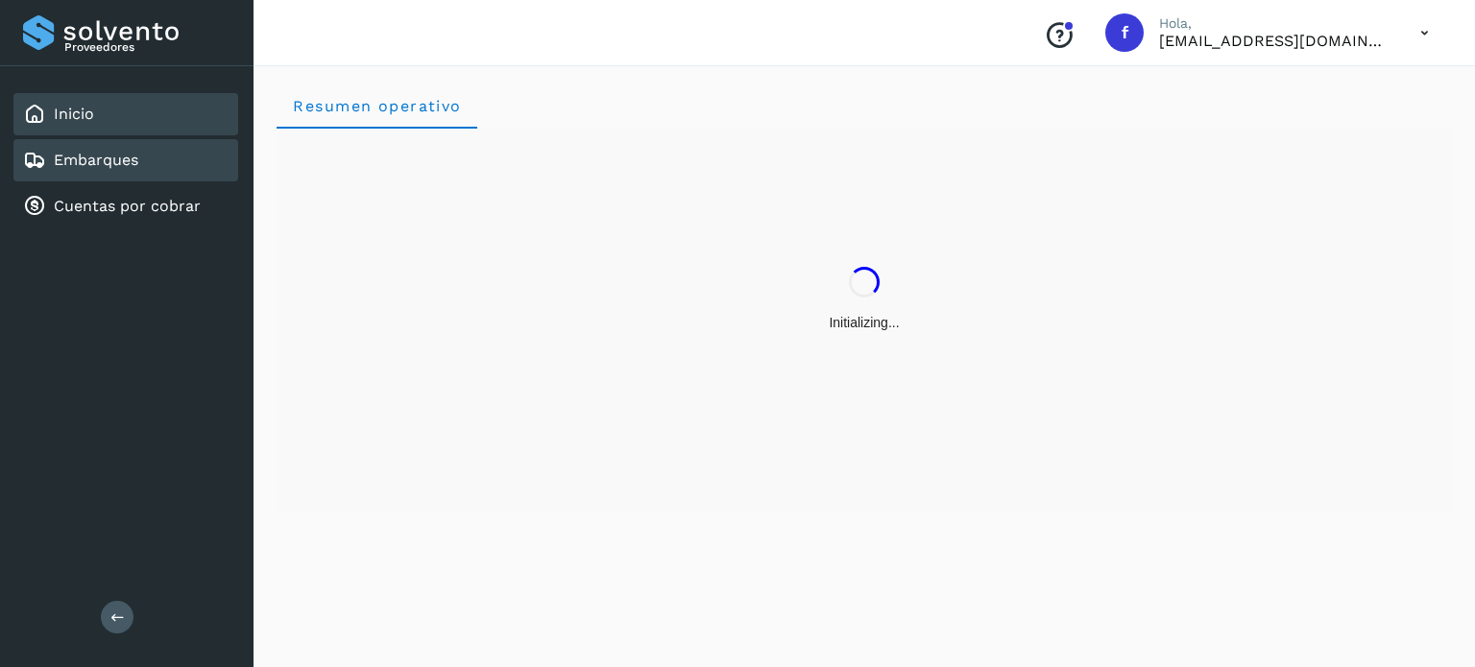 Image resolution: width=1475 pixels, height=667 pixels. What do you see at coordinates (126, 206) in the screenshot?
I see `div: Cuentas por cobrar` at bounding box center [126, 206].